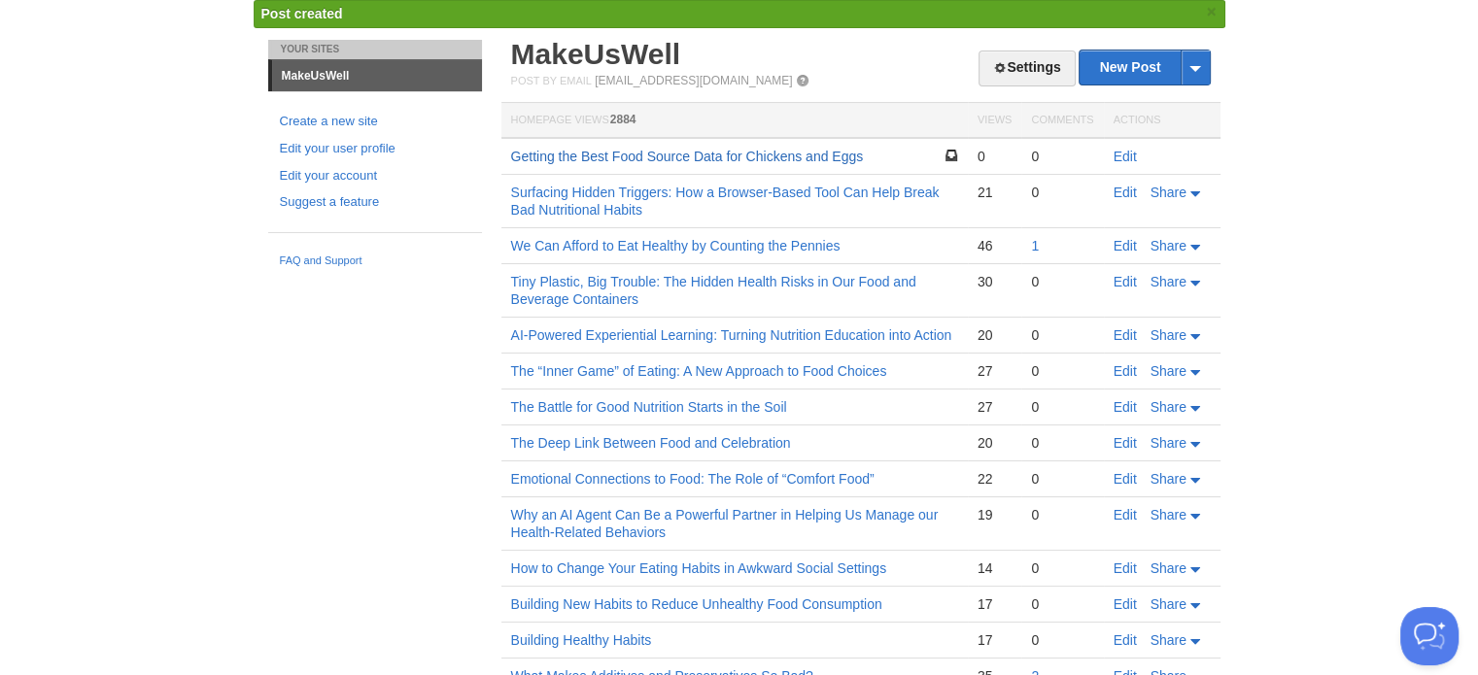  Describe the element at coordinates (994, 121) in the screenshot. I see `th: Views` at that location.